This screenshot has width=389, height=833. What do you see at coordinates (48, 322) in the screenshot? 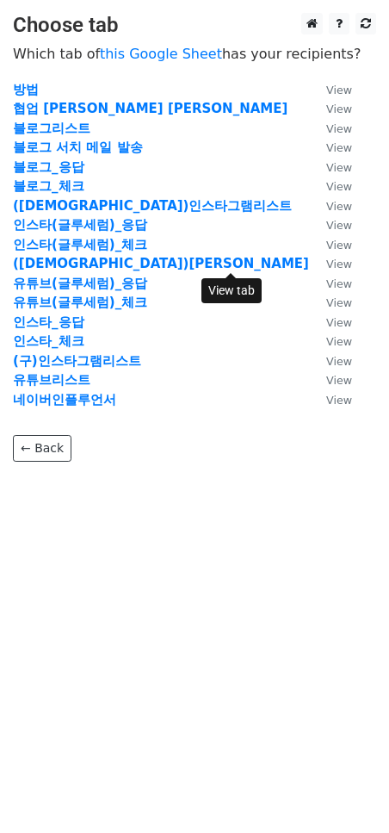
I see `strong: 인스타_응답` at bounding box center [48, 322].